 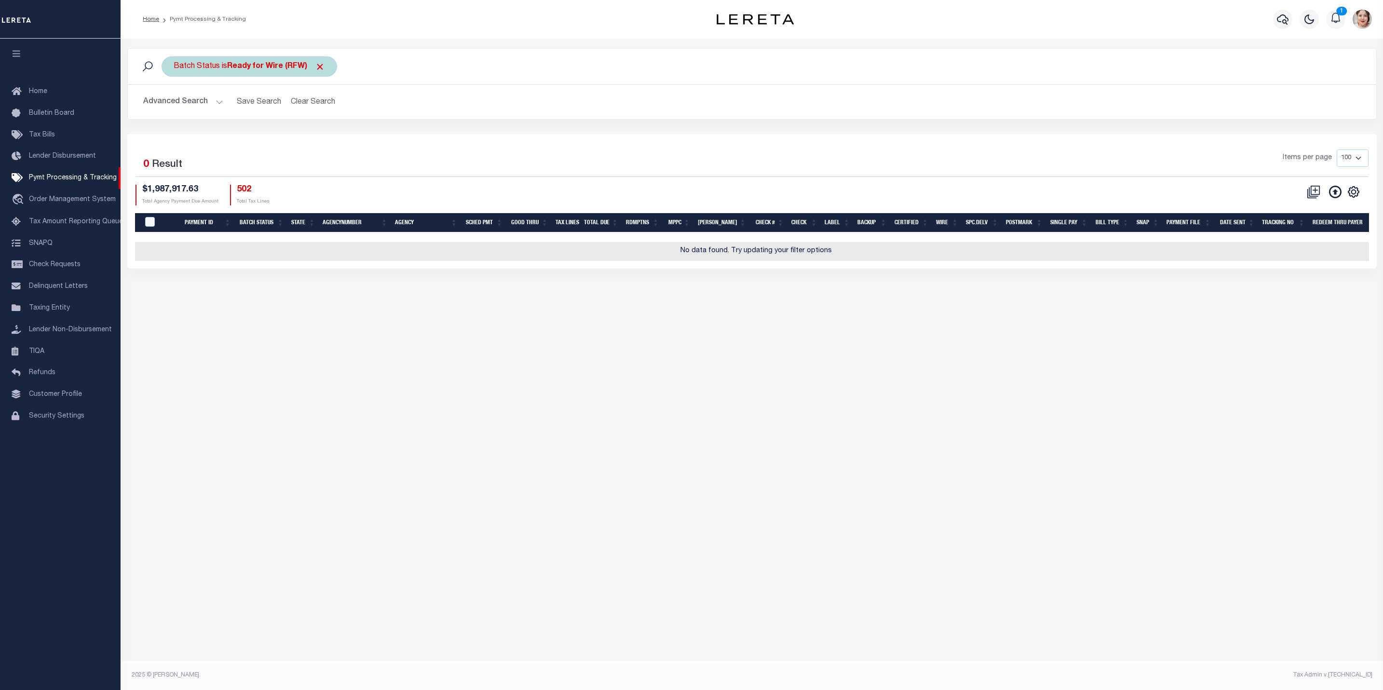 I want to click on th: Spc.Delv: activate to sort column ascending, so click(x=982, y=223).